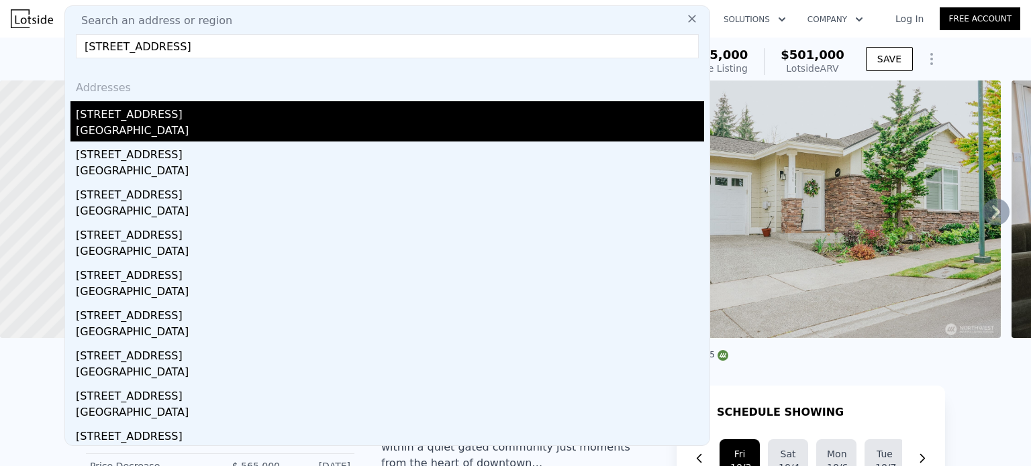  Describe the element at coordinates (716, 54) in the screenshot. I see `span: $525,000` at that location.